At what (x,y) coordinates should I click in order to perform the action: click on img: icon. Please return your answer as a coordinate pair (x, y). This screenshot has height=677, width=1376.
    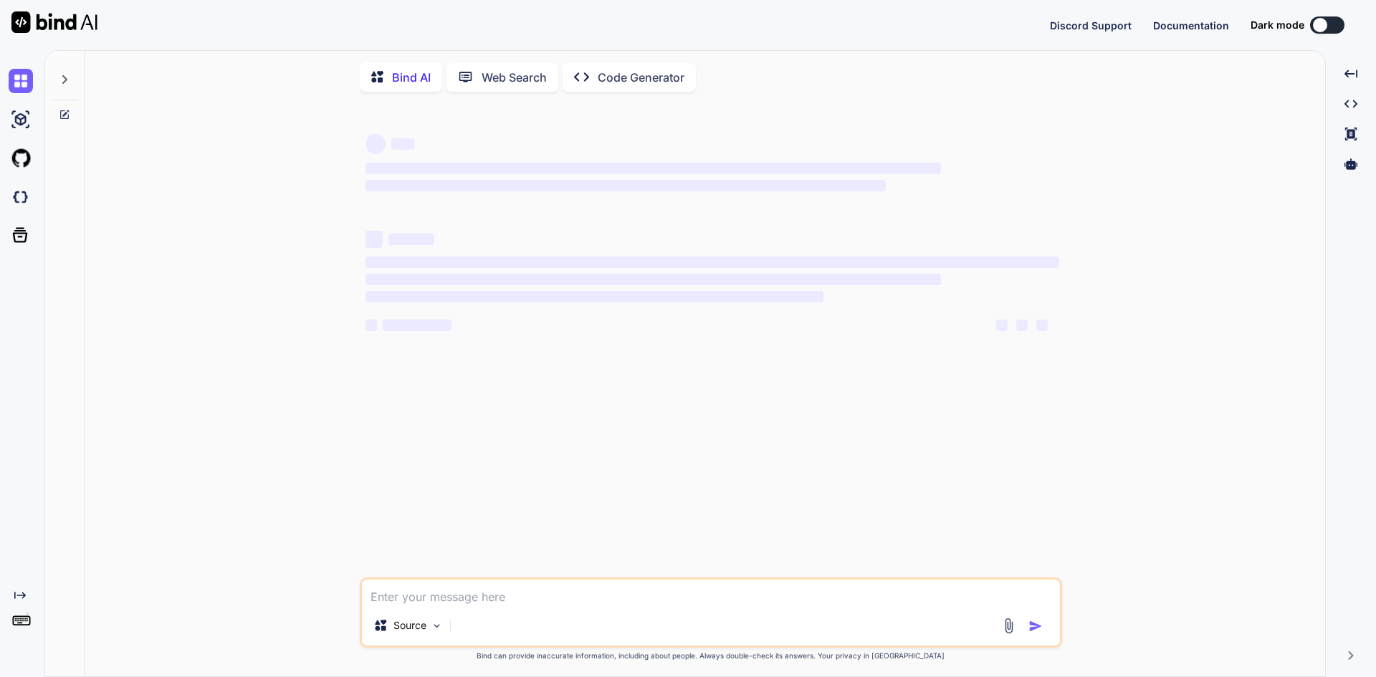
    Looking at the image, I should click on (1035, 626).